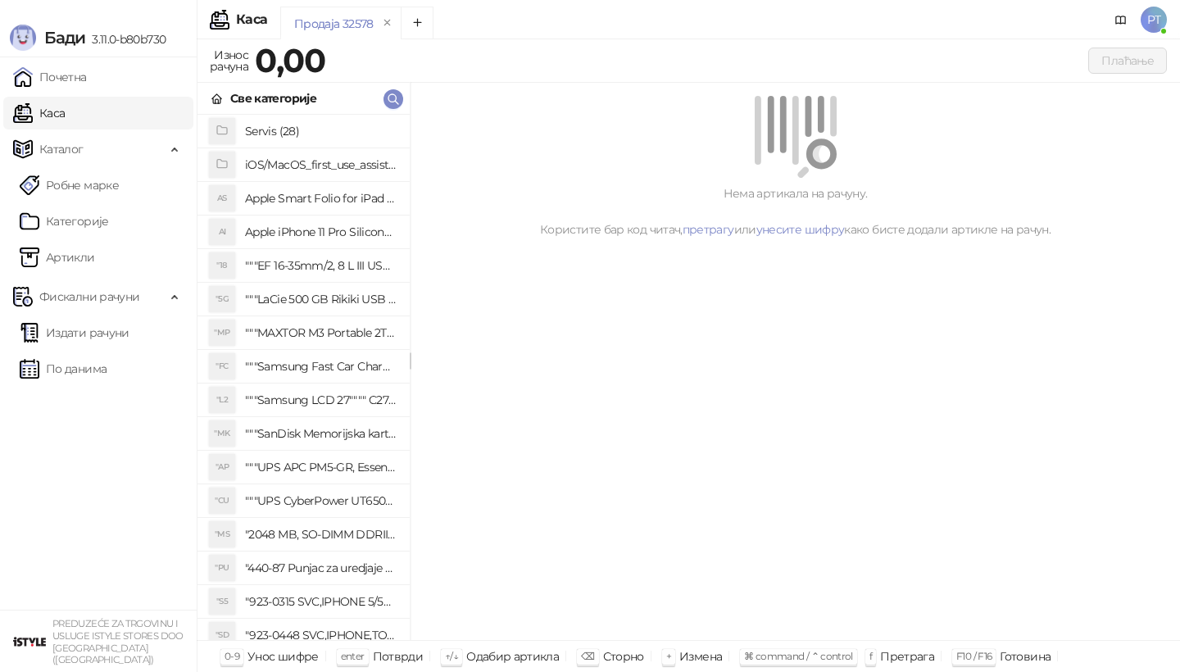  What do you see at coordinates (125, 39) in the screenshot?
I see `span: 3.11.0-b80b730` at bounding box center [125, 39].